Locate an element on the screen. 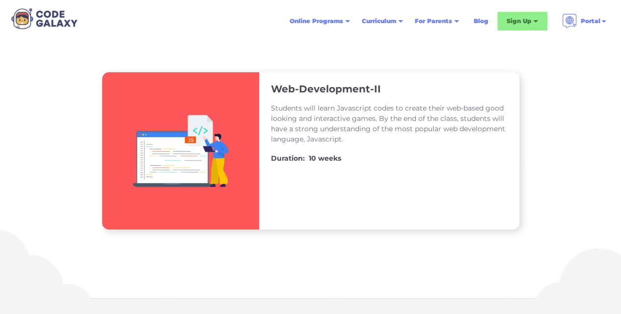  h3: Web-Development-II is located at coordinates (326, 89).